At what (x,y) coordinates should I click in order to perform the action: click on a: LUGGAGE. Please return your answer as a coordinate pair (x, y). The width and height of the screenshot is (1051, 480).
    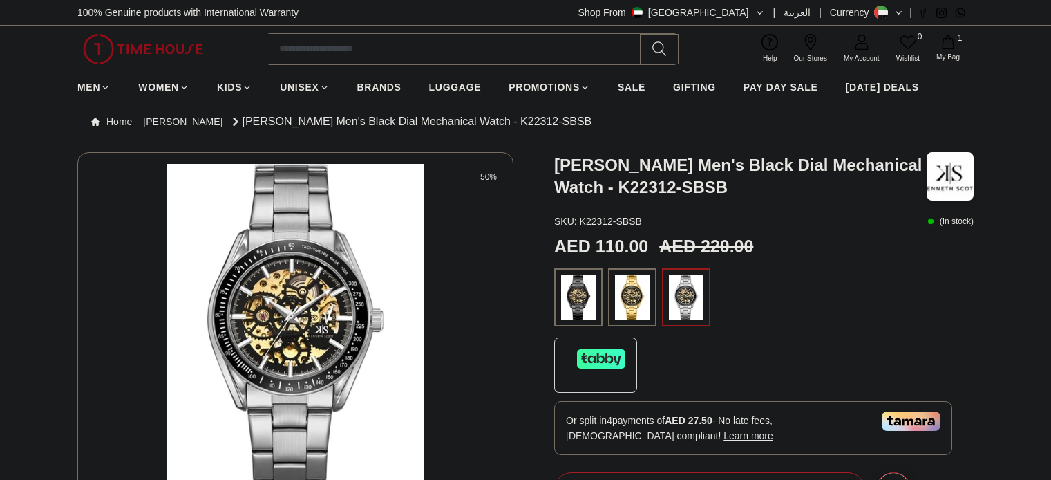
    Looking at the image, I should click on (455, 87).